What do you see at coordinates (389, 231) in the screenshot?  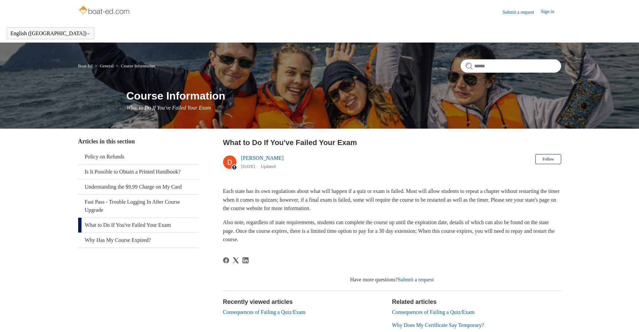 I see `span: Also note, regardless of state requirements, students can complete the course up until the expira...` at bounding box center [389, 231].